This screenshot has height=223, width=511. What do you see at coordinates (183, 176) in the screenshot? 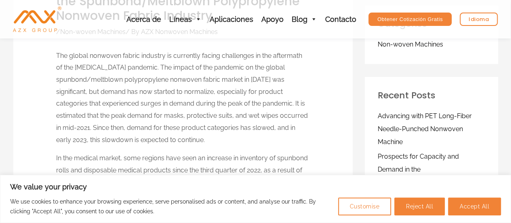
I see `p: In the medical market, some regions have seen an increase in inventory of spunbond rolls and disp...` at bounding box center [183, 176].